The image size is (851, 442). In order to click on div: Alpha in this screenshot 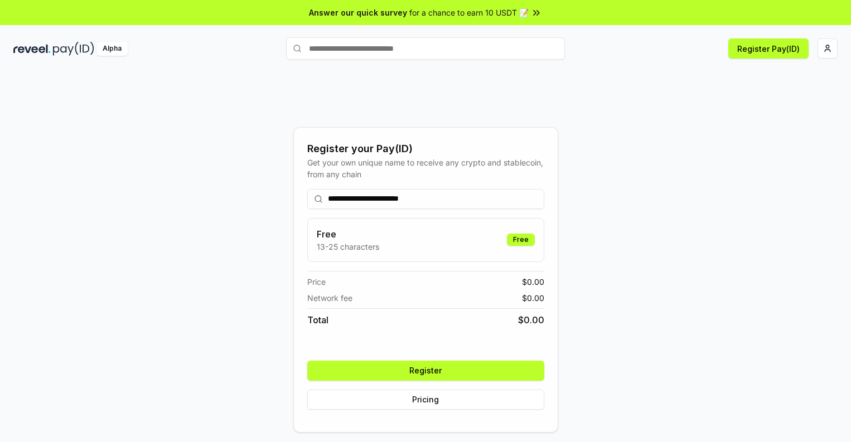, I will do `click(112, 49)`.